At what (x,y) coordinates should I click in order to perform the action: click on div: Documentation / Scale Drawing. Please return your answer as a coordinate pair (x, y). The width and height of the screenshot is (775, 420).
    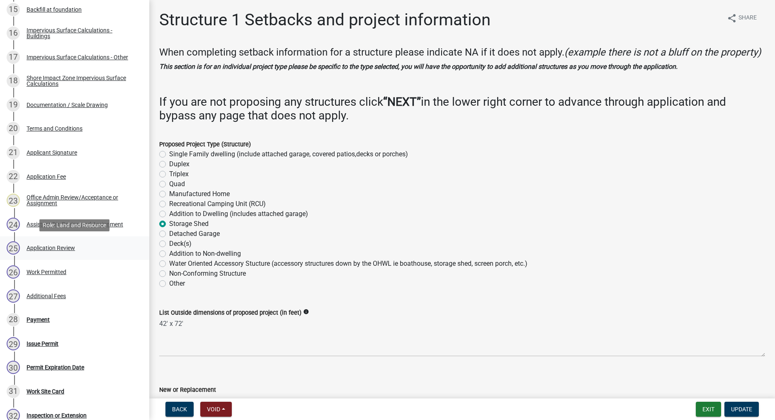
    Looking at the image, I should click on (67, 105).